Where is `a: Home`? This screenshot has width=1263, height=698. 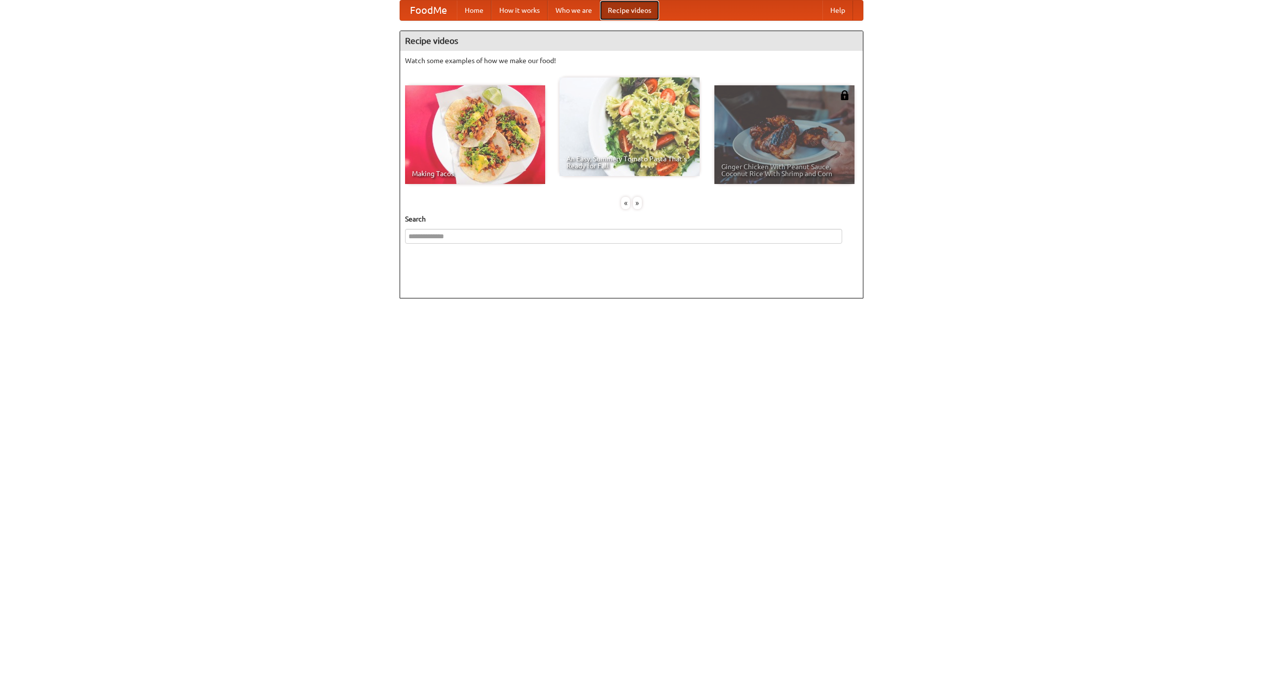
a: Home is located at coordinates (474, 10).